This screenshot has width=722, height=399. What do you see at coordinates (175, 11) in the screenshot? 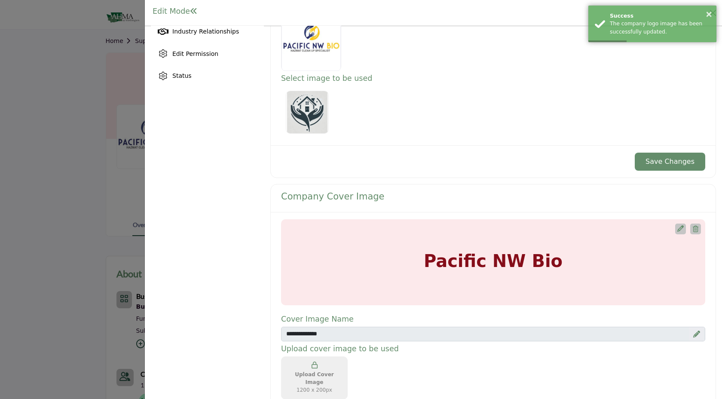
I see `h1: Edit Mode` at bounding box center [175, 11].